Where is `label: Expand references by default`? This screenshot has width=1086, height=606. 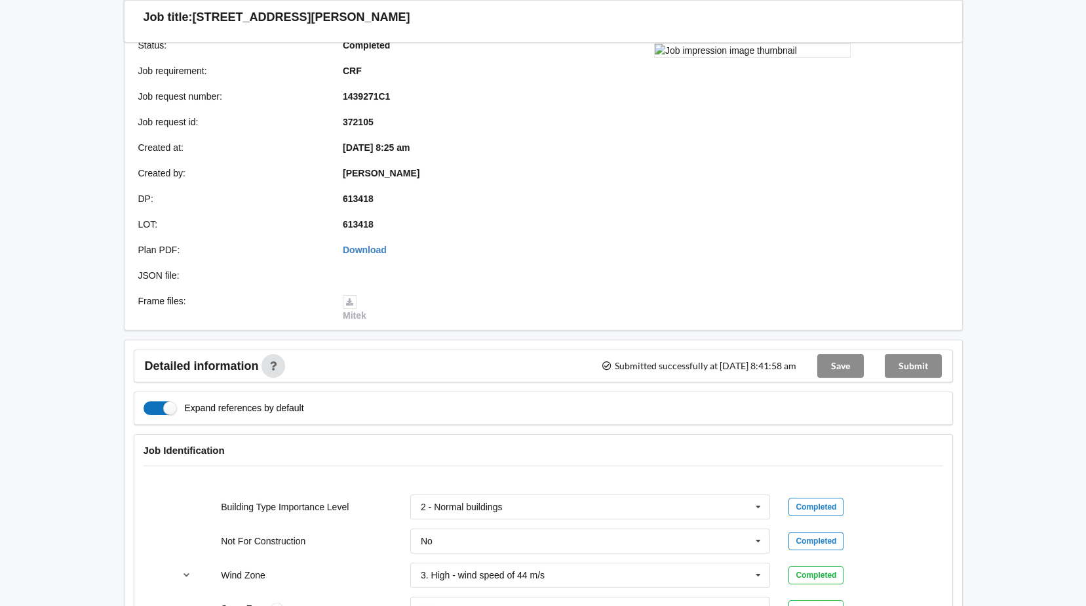
label: Expand references by default is located at coordinates (223, 408).